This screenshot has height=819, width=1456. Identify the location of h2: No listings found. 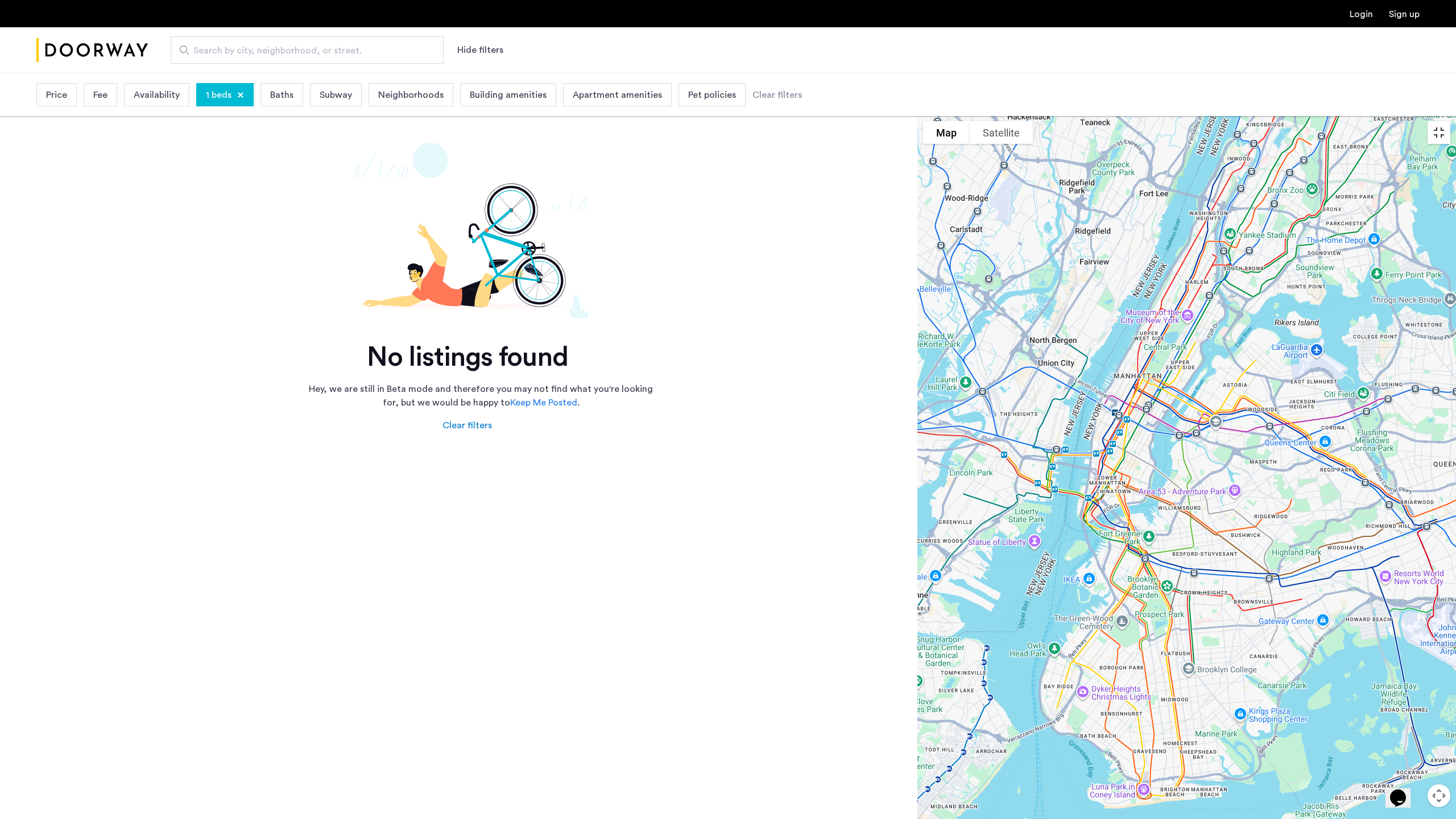
(468, 357).